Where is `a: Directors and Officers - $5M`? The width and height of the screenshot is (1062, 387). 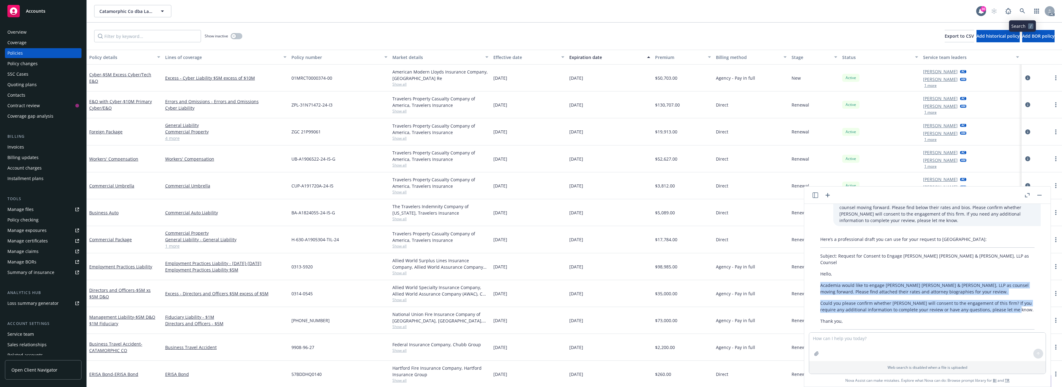
a: Directors and Officers - $5M is located at coordinates (226, 323).